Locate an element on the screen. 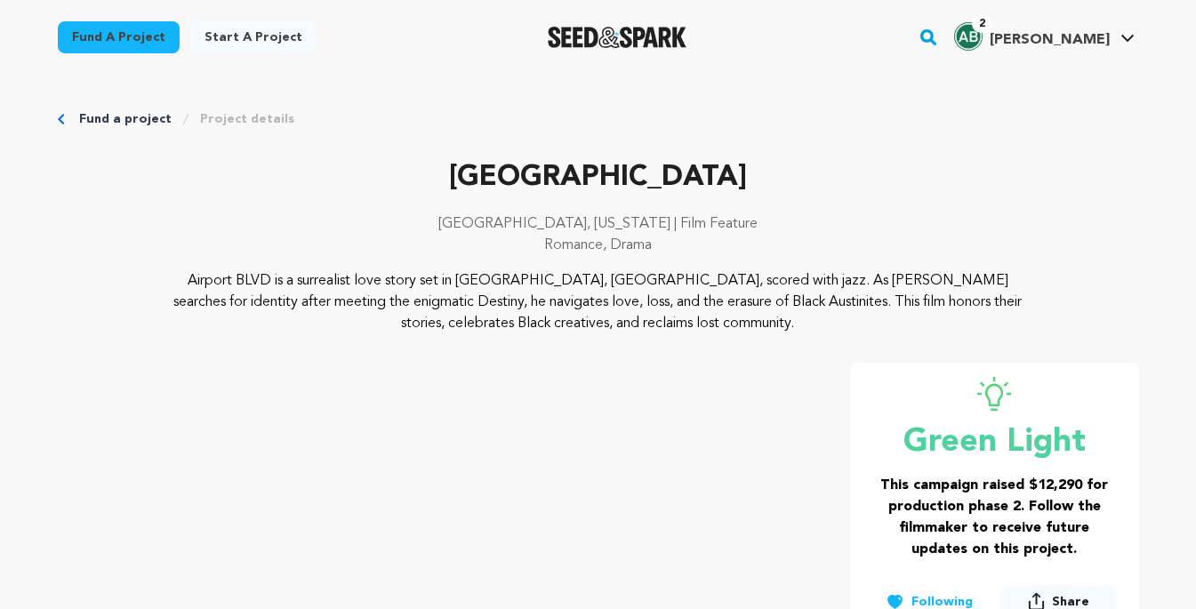 This screenshot has width=1196, height=609. span: Alejandro H.'s Profile is located at coordinates (1044, 37).